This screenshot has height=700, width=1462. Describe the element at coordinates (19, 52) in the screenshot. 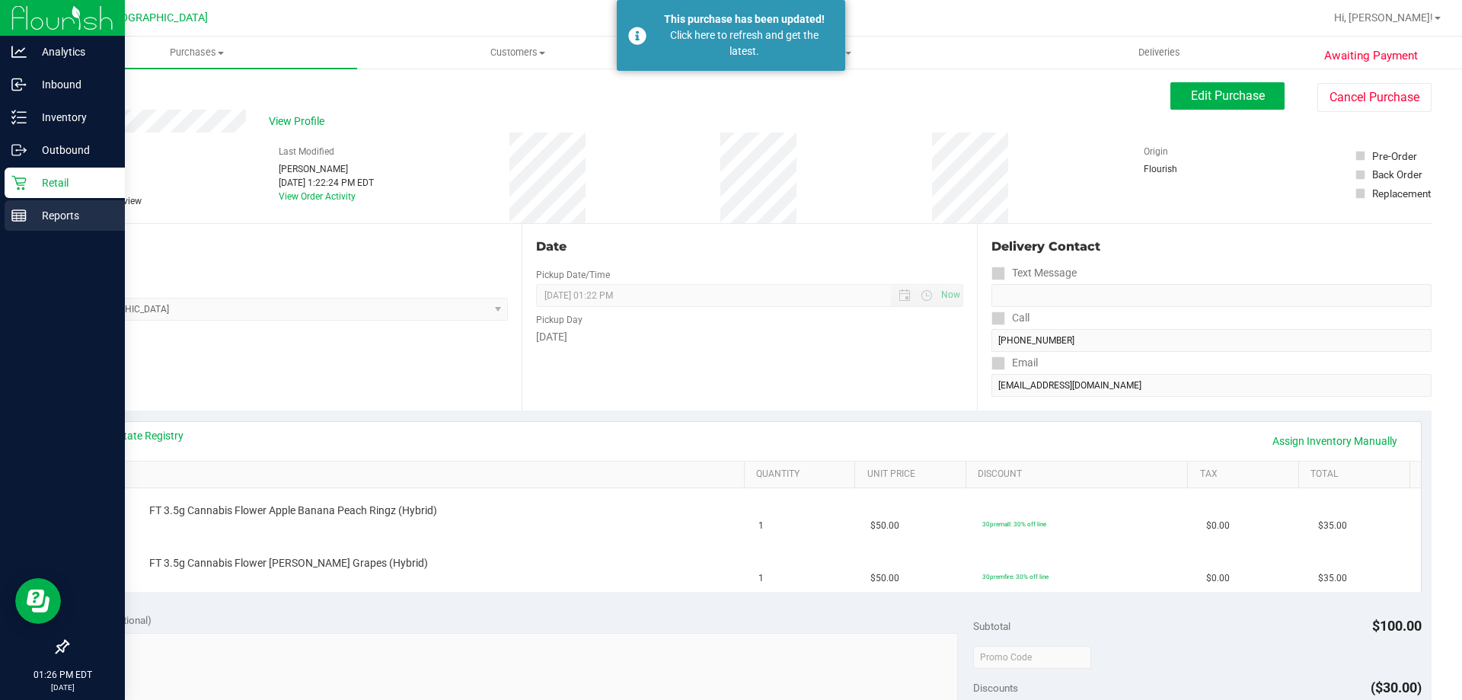

I see `inline-svg: Analytics` at that location.